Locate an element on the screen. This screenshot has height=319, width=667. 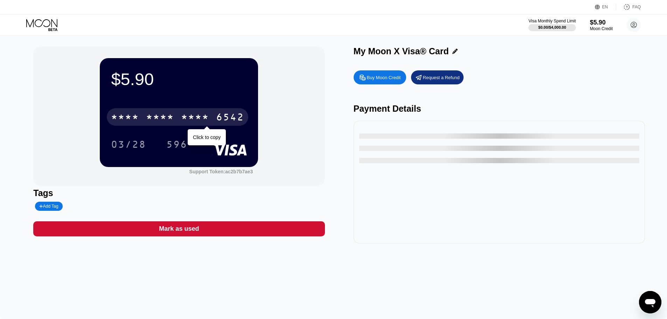
div: EN is located at coordinates (605, 7).